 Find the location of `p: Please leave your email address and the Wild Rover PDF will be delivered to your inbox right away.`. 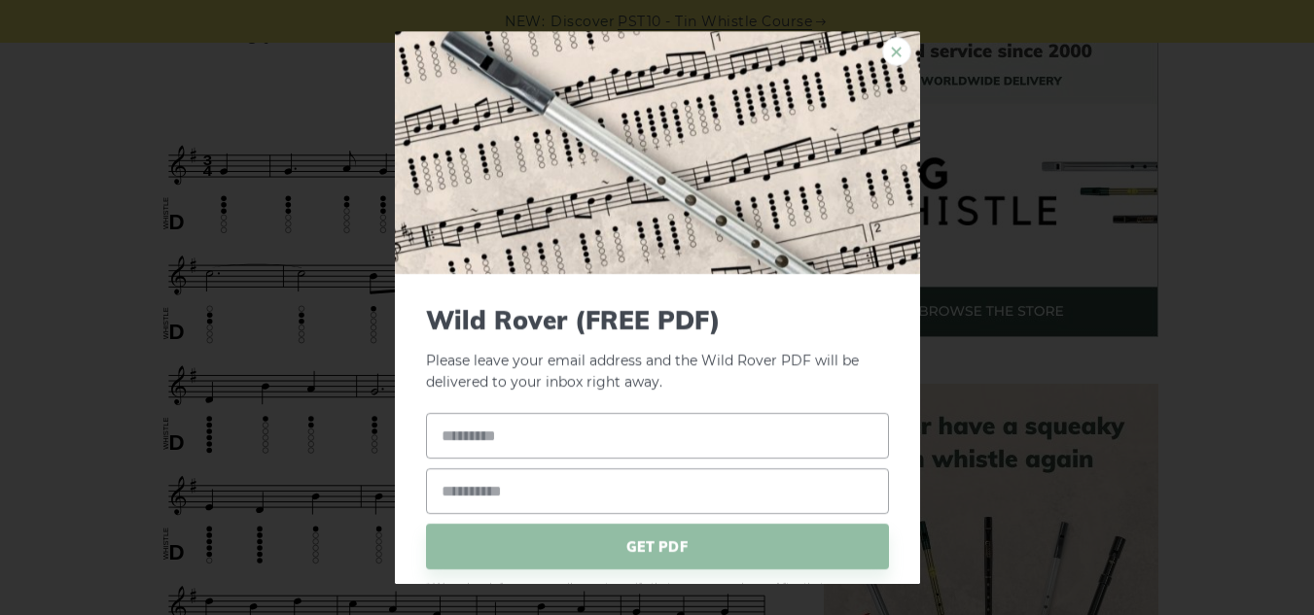

p: Please leave your email address and the Wild Rover PDF will be delivered to your inbox right away. is located at coordinates (657, 350).